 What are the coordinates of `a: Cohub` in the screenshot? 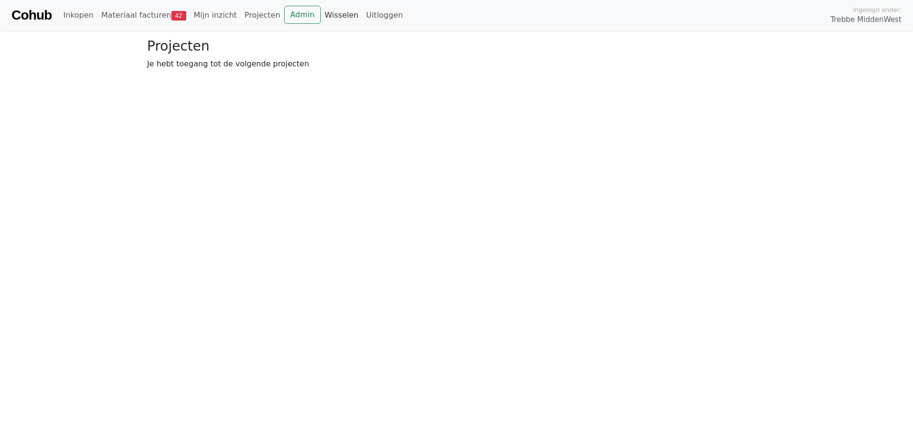 It's located at (32, 15).